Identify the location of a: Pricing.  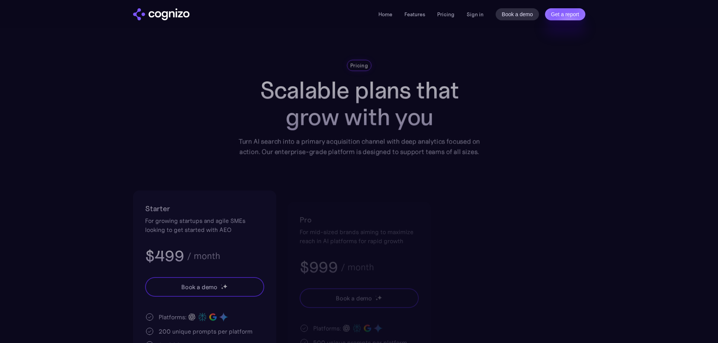
(446, 14).